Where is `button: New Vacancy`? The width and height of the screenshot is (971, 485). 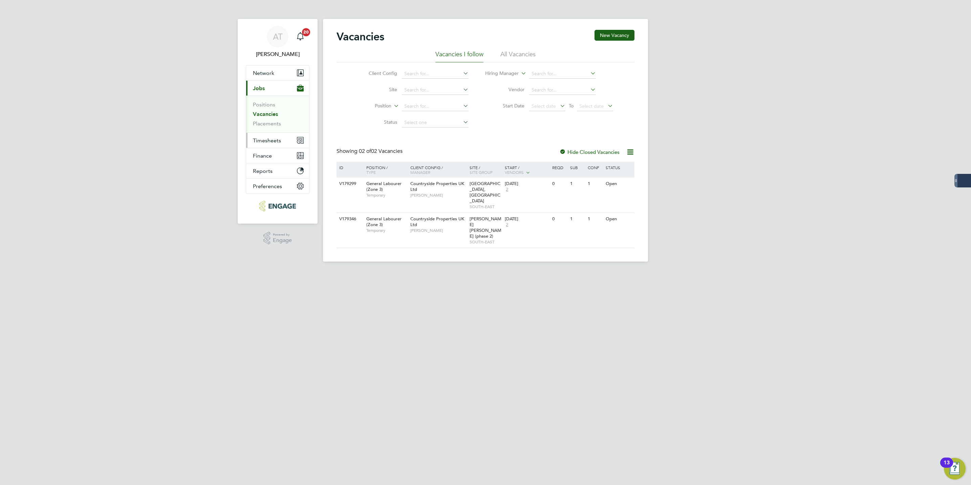
button: New Vacancy is located at coordinates (615, 35).